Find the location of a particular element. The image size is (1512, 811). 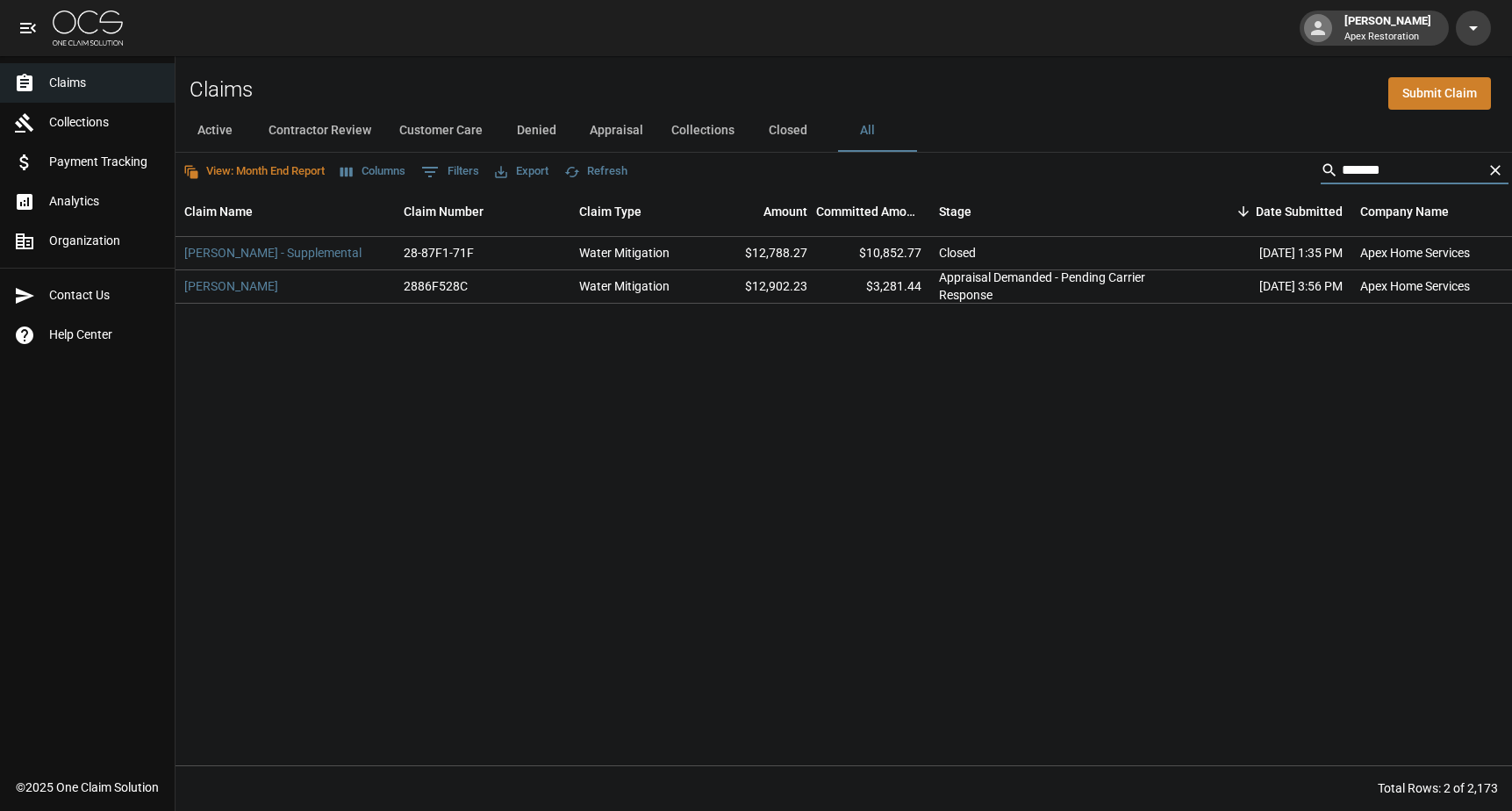

button: Contractor Review is located at coordinates (319, 130).